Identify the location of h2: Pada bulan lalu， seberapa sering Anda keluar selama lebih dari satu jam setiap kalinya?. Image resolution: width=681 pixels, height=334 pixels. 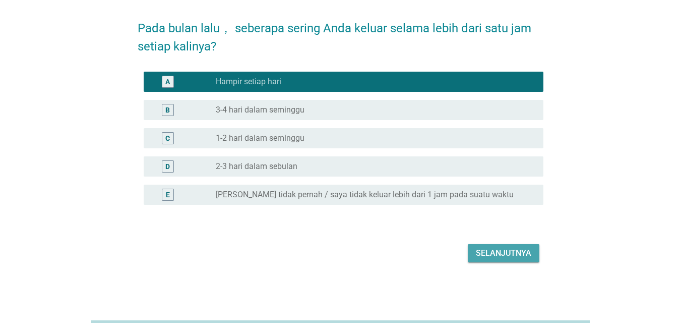
(340, 32).